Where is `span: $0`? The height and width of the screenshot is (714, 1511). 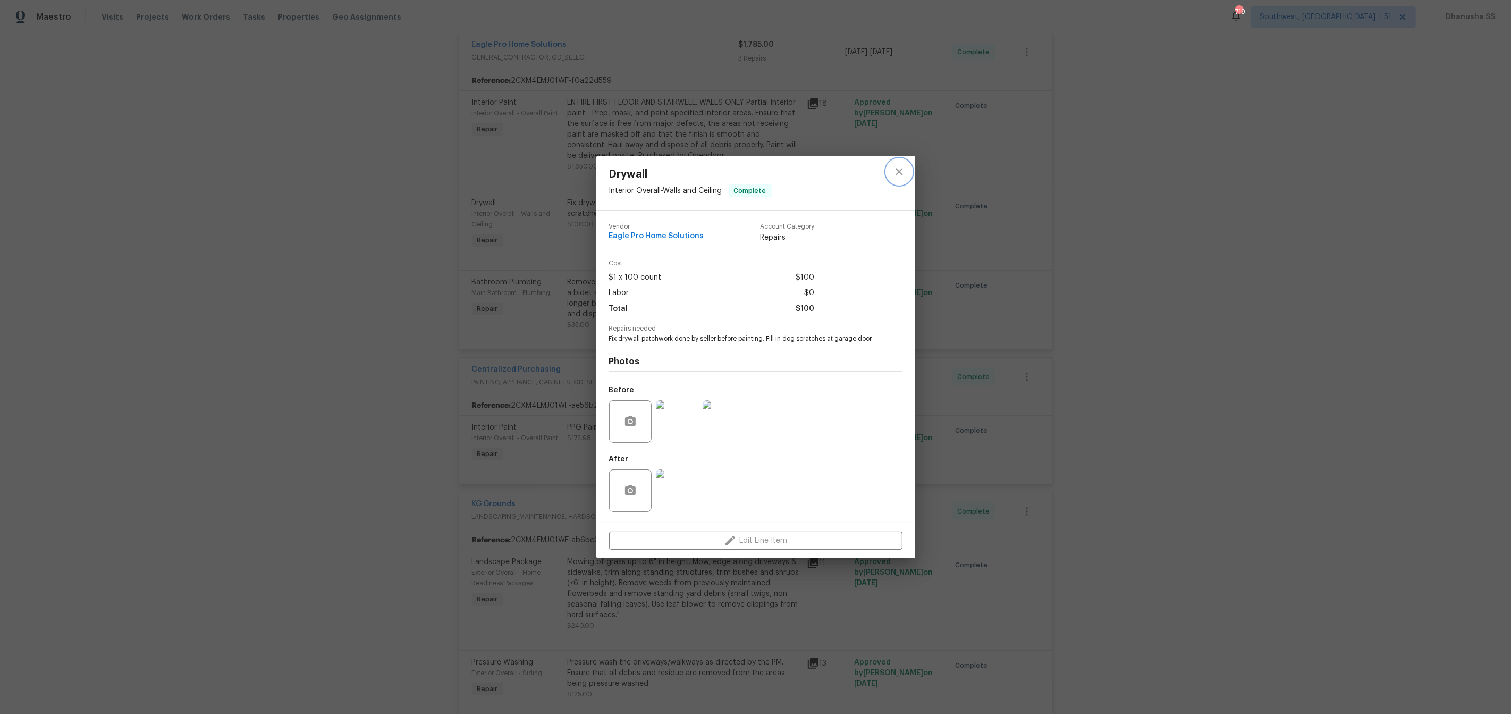
span: $0 is located at coordinates (809, 293).